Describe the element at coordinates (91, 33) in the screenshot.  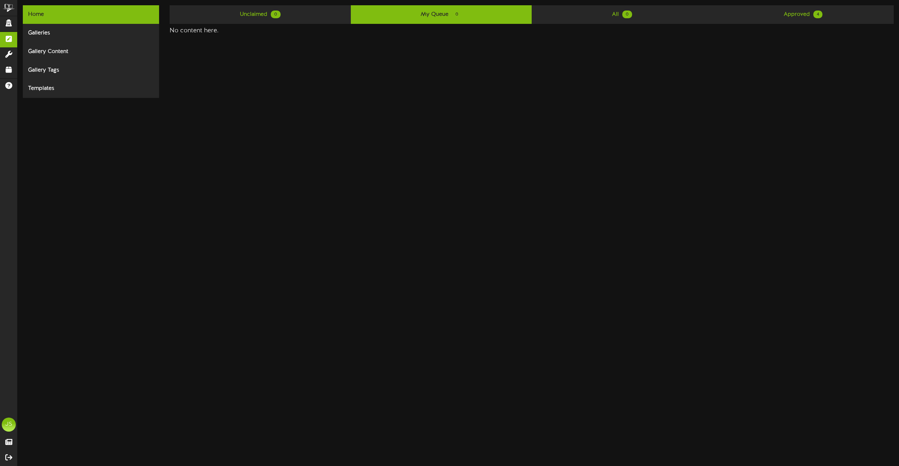
I see `div: Galleries` at that location.